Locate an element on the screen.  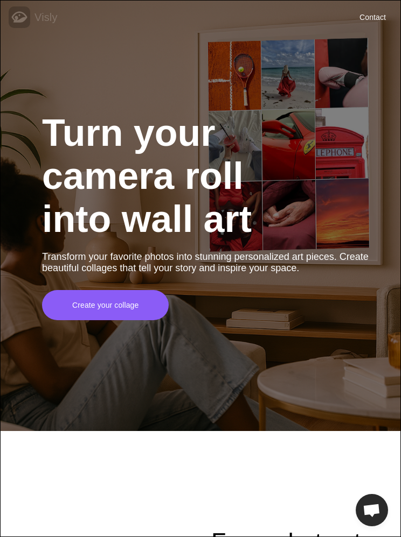
div: Create your collage is located at coordinates (105, 305).